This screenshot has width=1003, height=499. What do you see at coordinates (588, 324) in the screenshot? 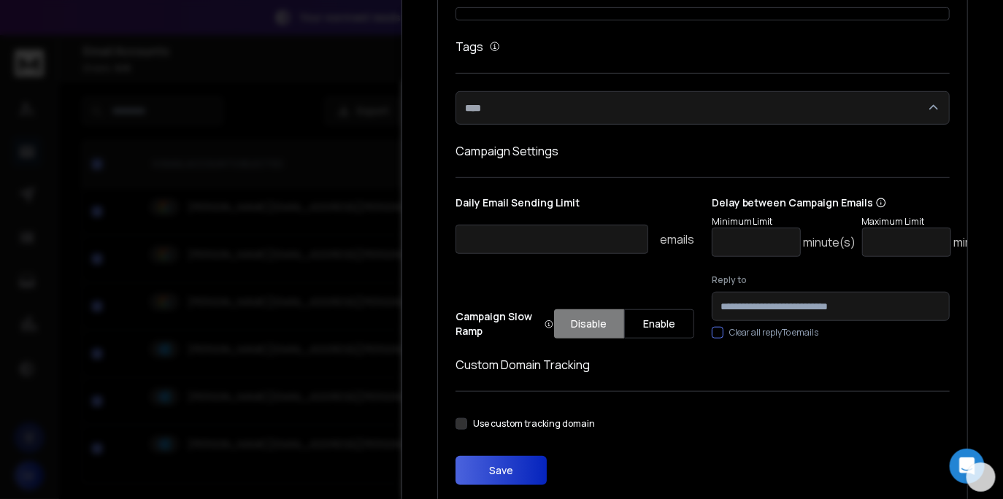
I see `button: Disable` at bounding box center [588, 324].